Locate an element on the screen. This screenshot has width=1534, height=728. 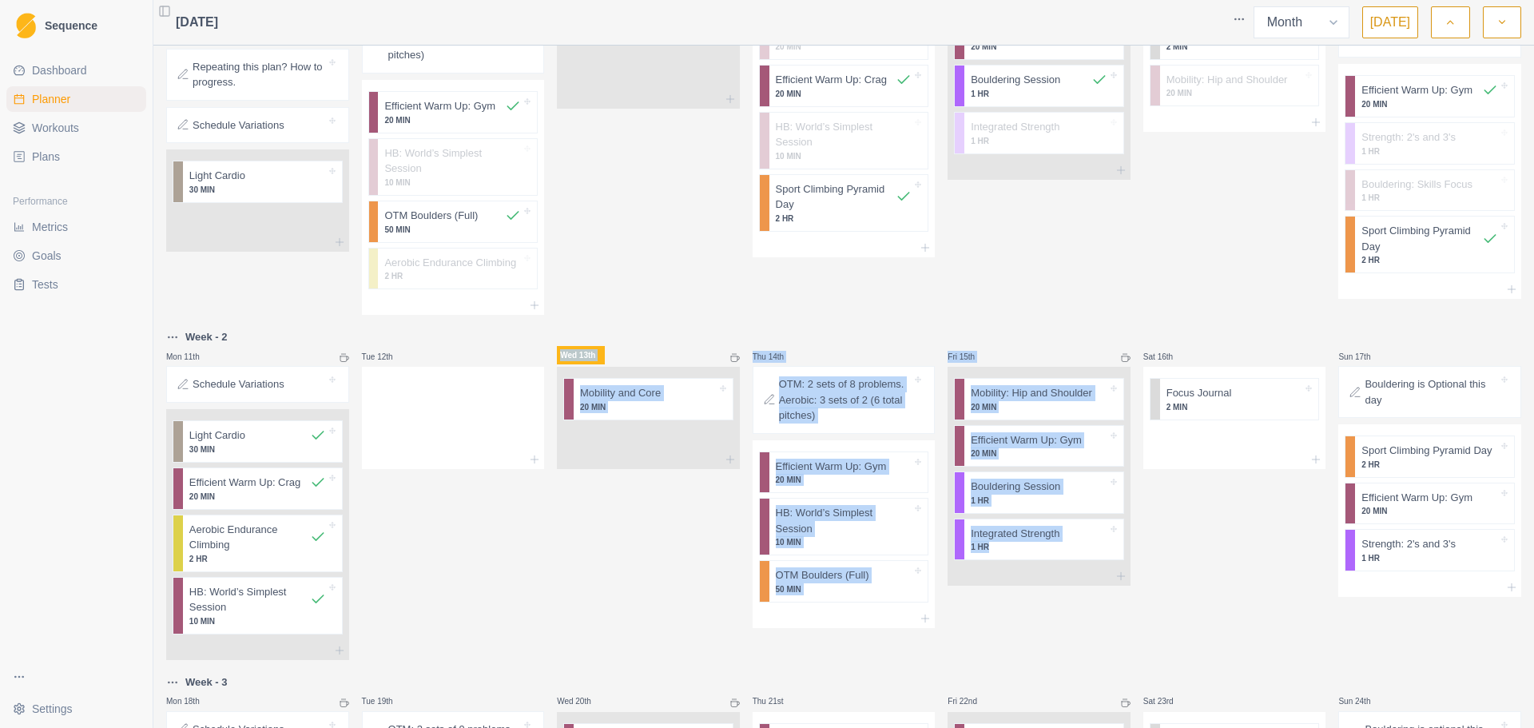
a: Metrics is located at coordinates (76, 227).